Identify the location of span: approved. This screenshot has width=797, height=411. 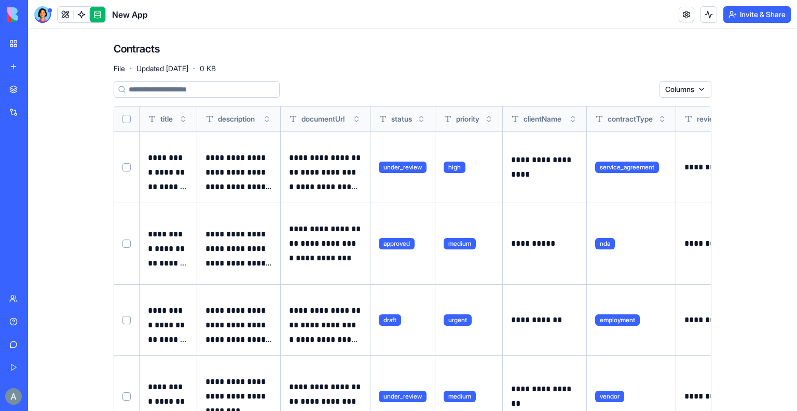
(397, 243).